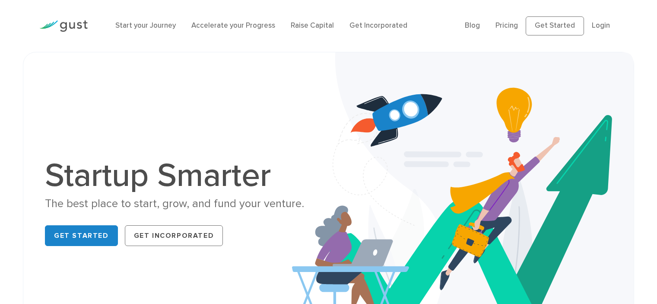 The image size is (657, 304). I want to click on a: Login, so click(601, 25).